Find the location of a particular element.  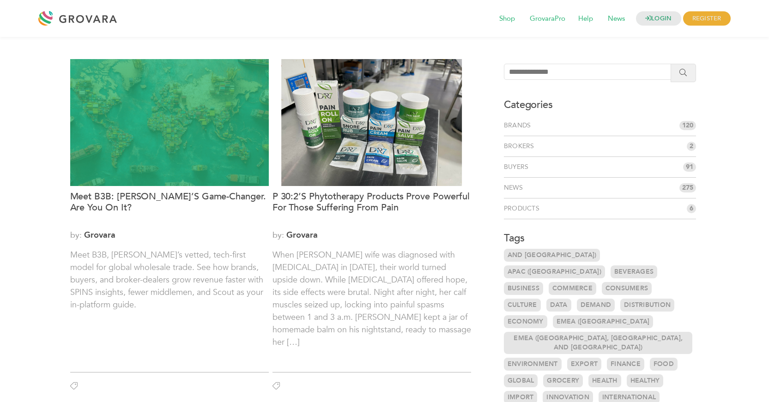

a: GrovaraPro is located at coordinates (547, 19).